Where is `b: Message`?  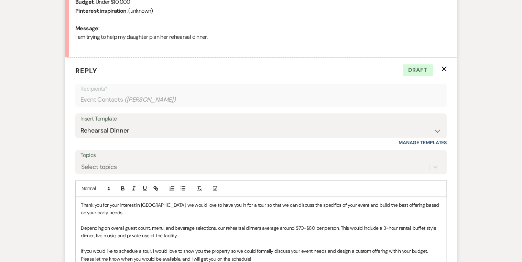
b: Message is located at coordinates (87, 28).